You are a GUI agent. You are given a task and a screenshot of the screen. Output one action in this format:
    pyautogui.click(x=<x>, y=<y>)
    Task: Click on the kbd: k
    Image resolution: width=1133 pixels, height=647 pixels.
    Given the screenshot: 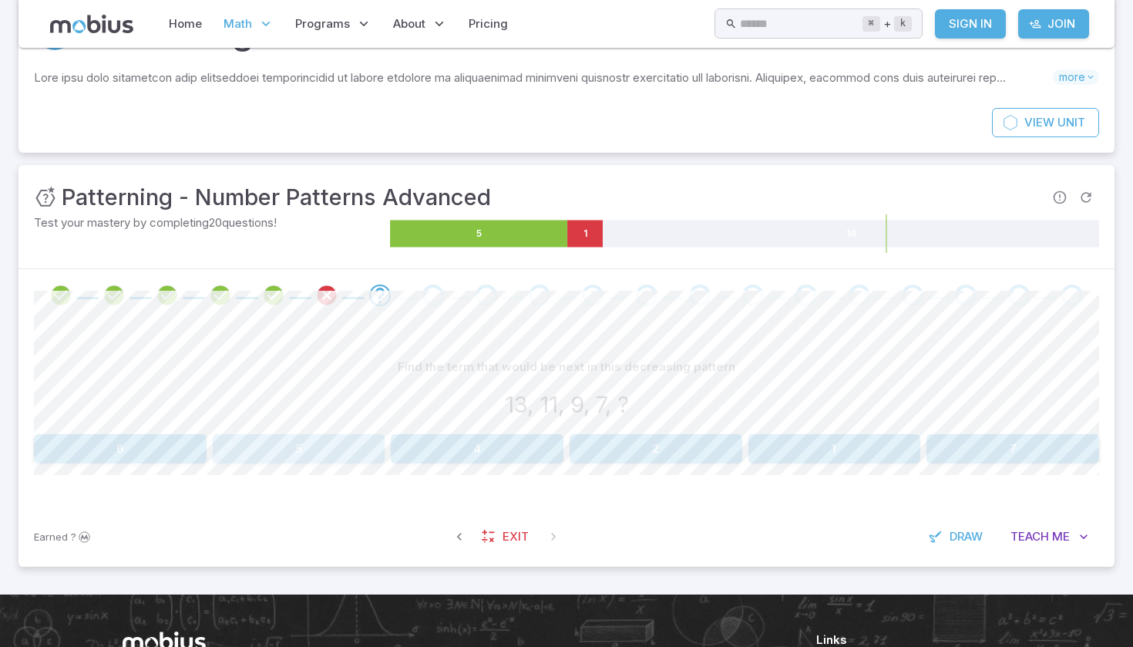 What is the action you would take?
    pyautogui.click(x=902, y=24)
    